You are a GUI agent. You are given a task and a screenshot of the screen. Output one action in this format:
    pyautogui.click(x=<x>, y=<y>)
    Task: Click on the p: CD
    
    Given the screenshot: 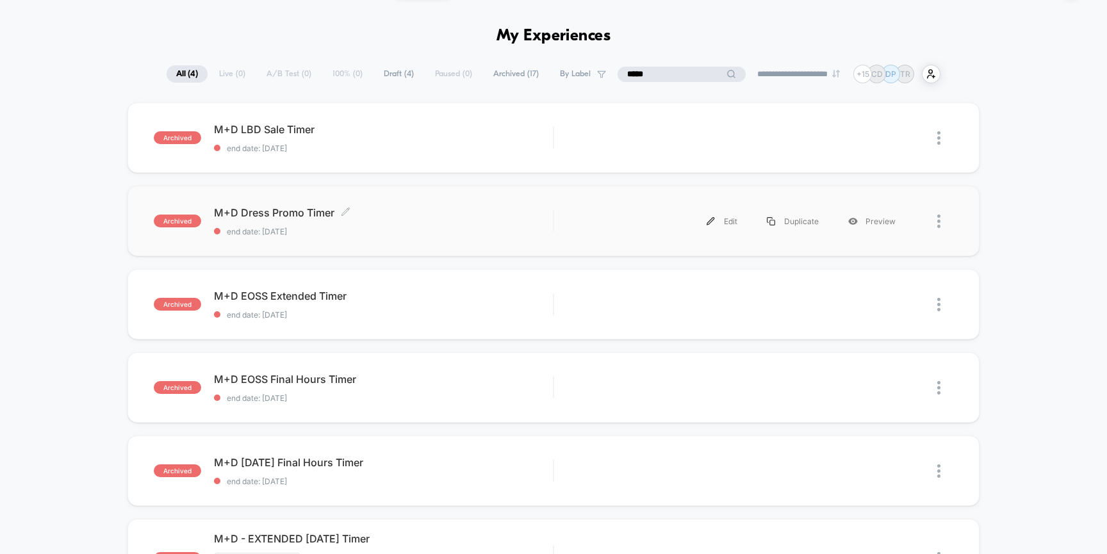 What is the action you would take?
    pyautogui.click(x=877, y=74)
    